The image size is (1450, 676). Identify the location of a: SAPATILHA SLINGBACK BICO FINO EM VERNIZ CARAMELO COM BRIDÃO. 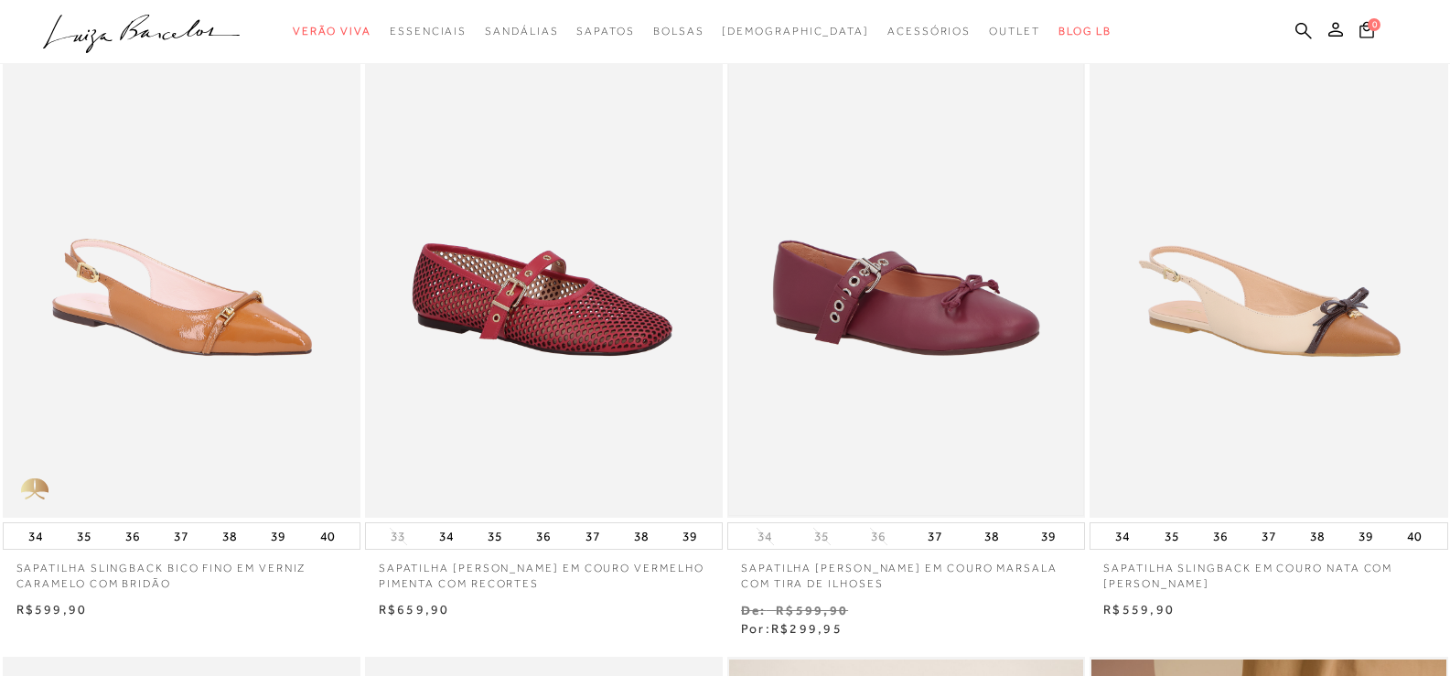
(181, 571).